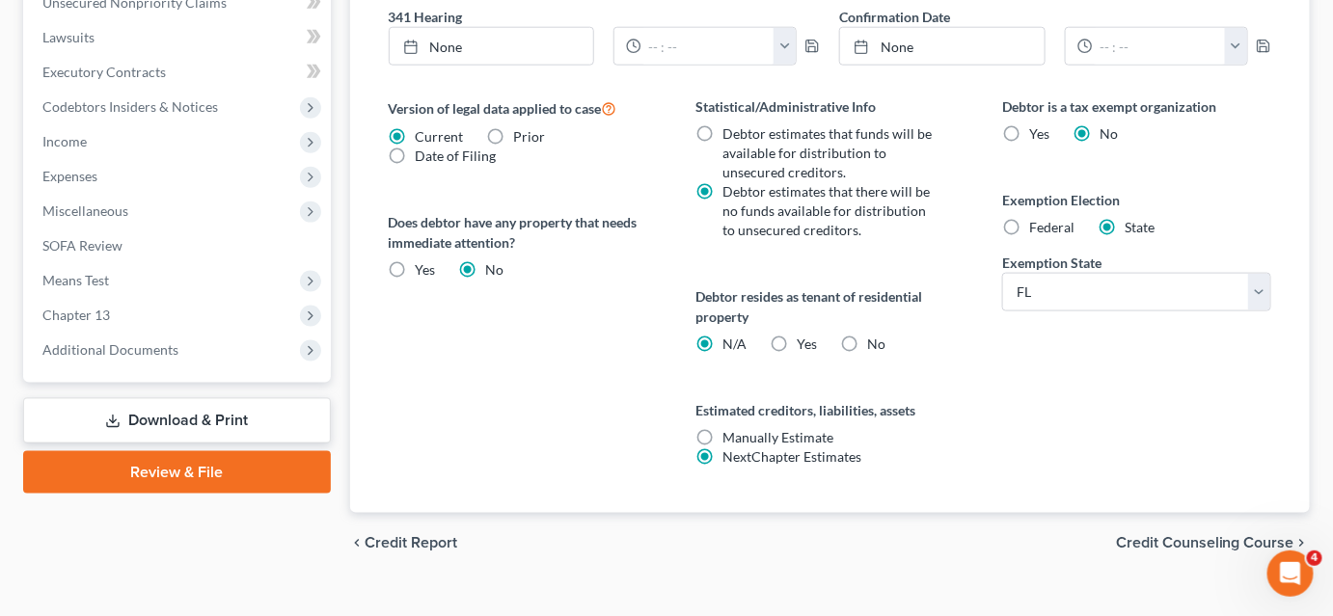 This screenshot has height=616, width=1333. I want to click on label: 341 Hearing, so click(605, 16).